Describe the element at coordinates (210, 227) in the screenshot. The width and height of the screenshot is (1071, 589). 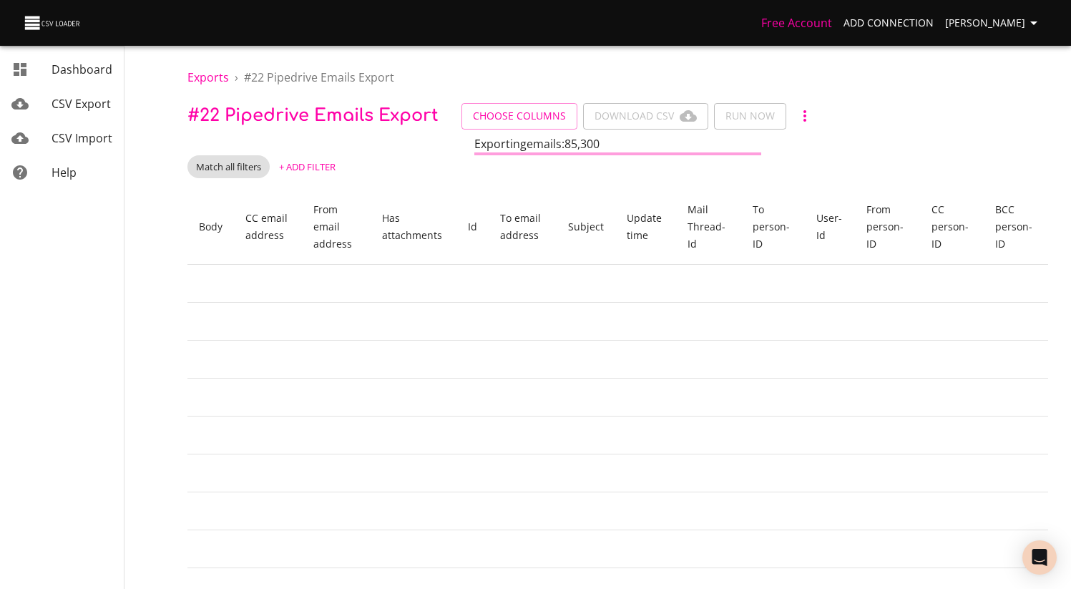
I see `th: Body` at that location.